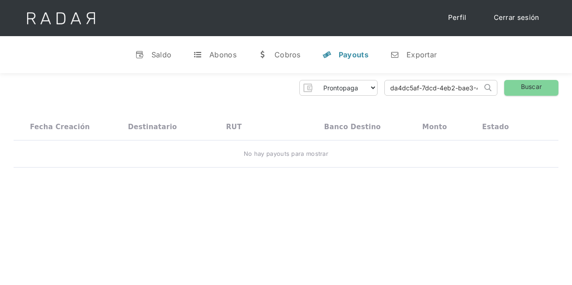 Image resolution: width=572 pixels, height=285 pixels. What do you see at coordinates (338, 88) in the screenshot?
I see `form: Form` at bounding box center [338, 88].